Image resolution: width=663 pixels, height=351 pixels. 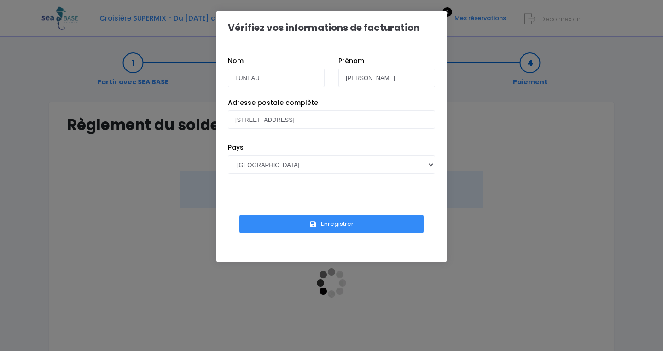 I want to click on h1: Vérifiez vos informations de facturation, so click(x=324, y=28).